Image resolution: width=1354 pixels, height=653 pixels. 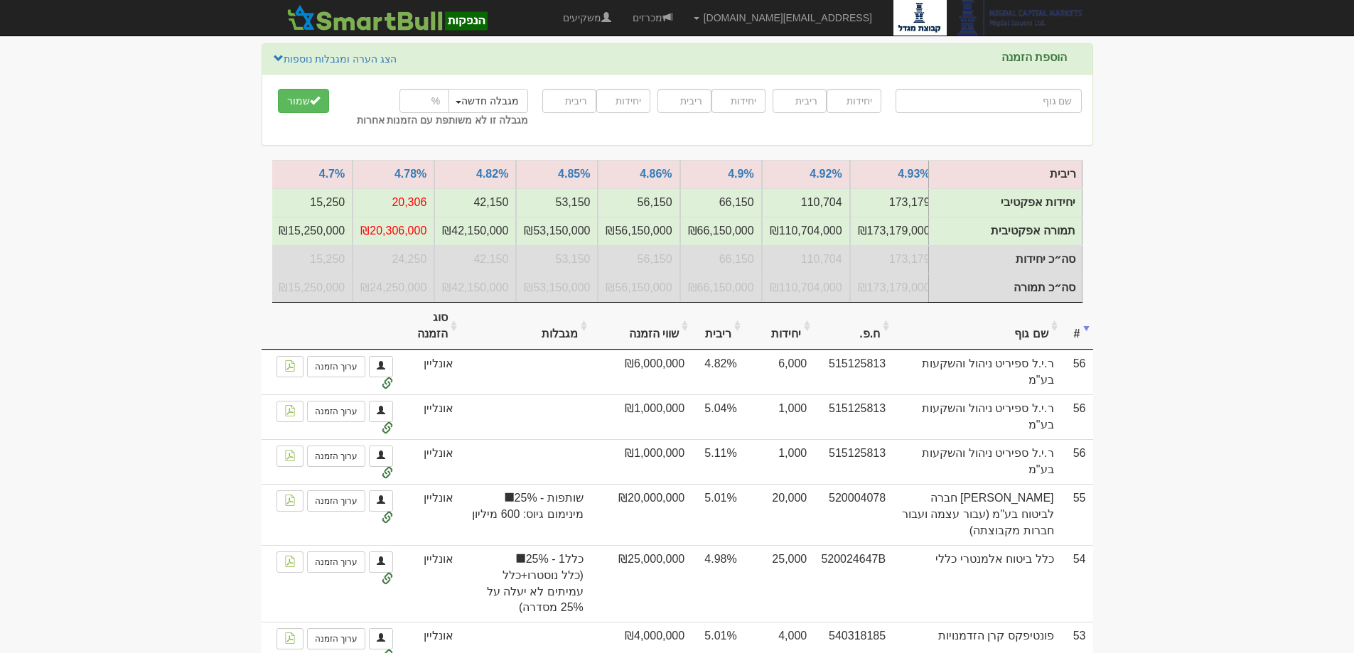 What do you see at coordinates (655, 173) in the screenshot?
I see `a: 4.86%` at bounding box center [655, 173].